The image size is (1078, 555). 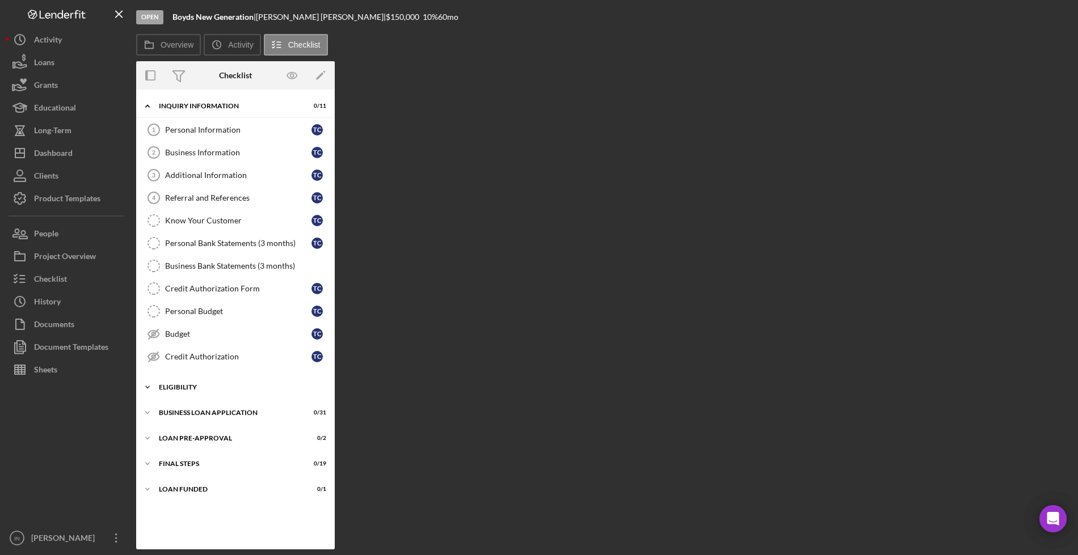 What do you see at coordinates (228, 106) in the screenshot?
I see `div: INQUIRY INFORMATION` at bounding box center [228, 106].